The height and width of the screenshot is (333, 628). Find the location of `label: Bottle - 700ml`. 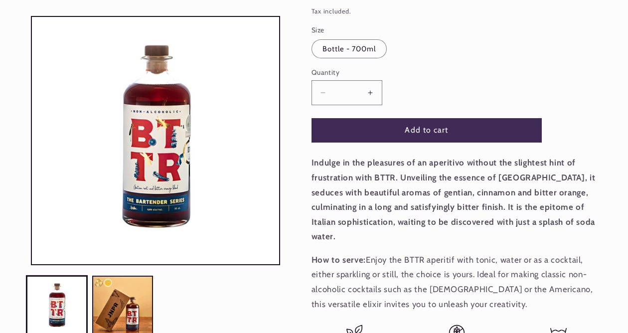

label: Bottle - 700ml is located at coordinates (349, 49).